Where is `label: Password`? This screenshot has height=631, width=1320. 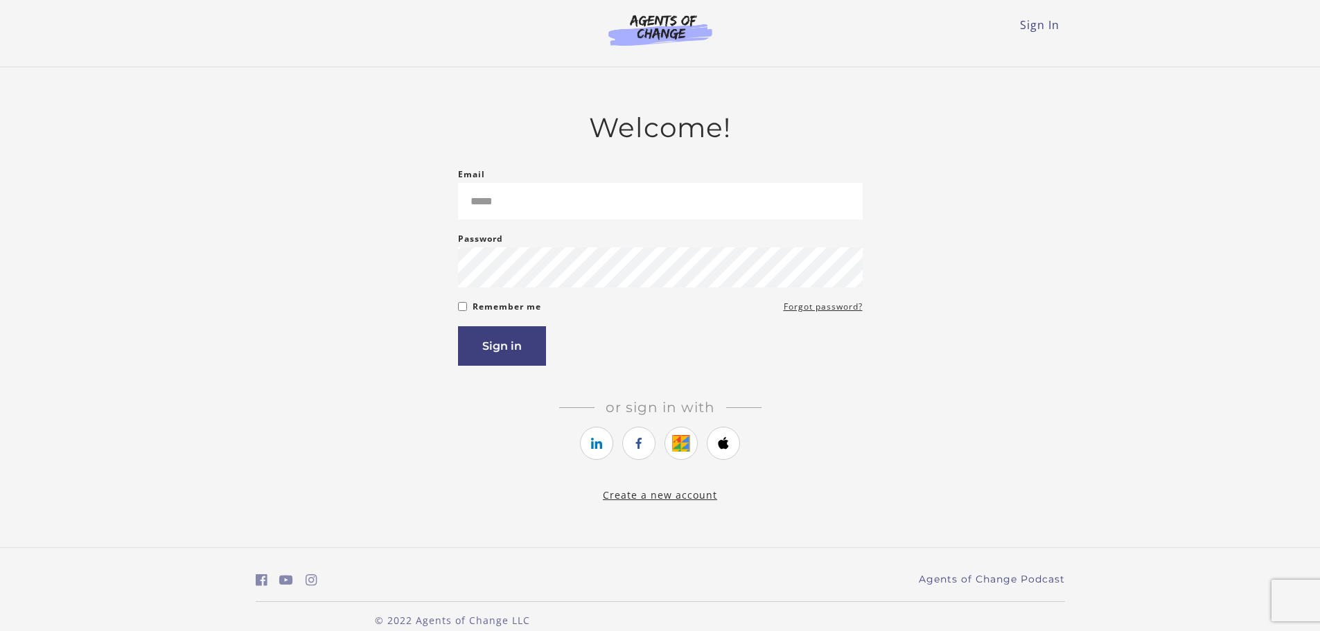 label: Password is located at coordinates (480, 239).